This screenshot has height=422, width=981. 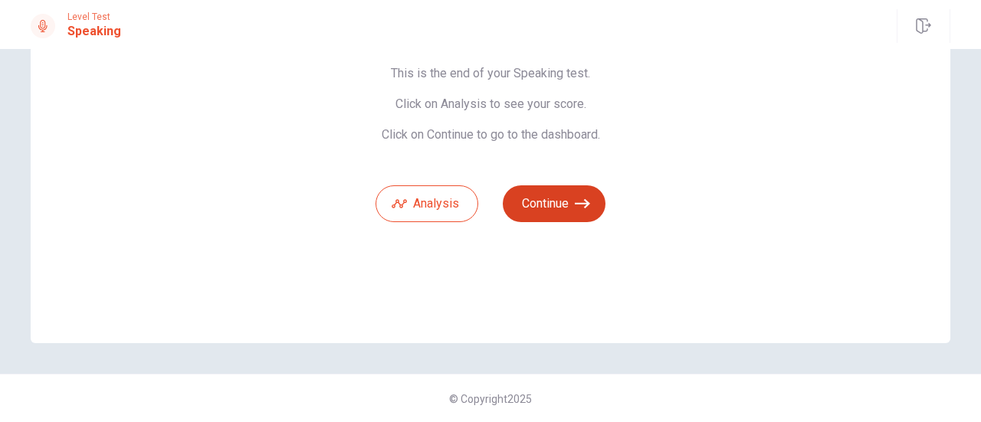 I want to click on h1: Speaking, so click(x=94, y=31).